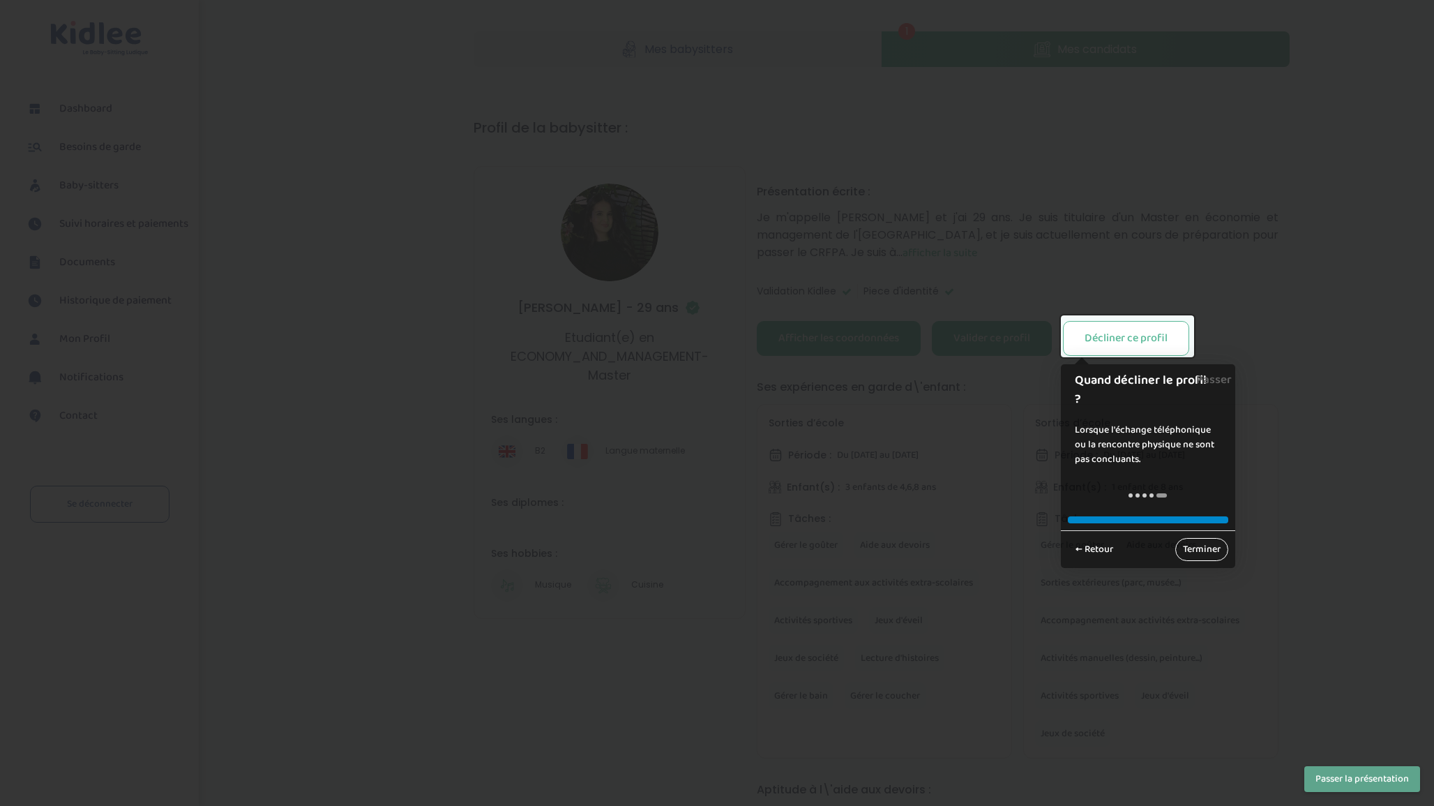 This screenshot has width=1434, height=806. Describe the element at coordinates (1126, 338) in the screenshot. I see `div: Décliner ce profil` at that location.